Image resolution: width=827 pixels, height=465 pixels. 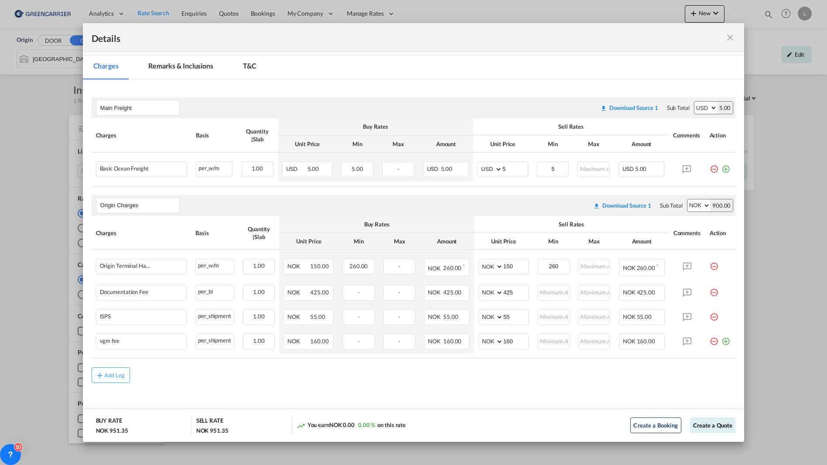 What do you see at coordinates (642, 241) in the screenshot?
I see `th: Amount` at bounding box center [642, 241].